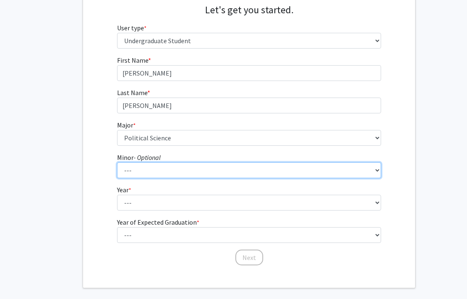 Image resolution: width=467 pixels, height=299 pixels. What do you see at coordinates (132, 28) in the screenshot?
I see `label: User type` at bounding box center [132, 28].